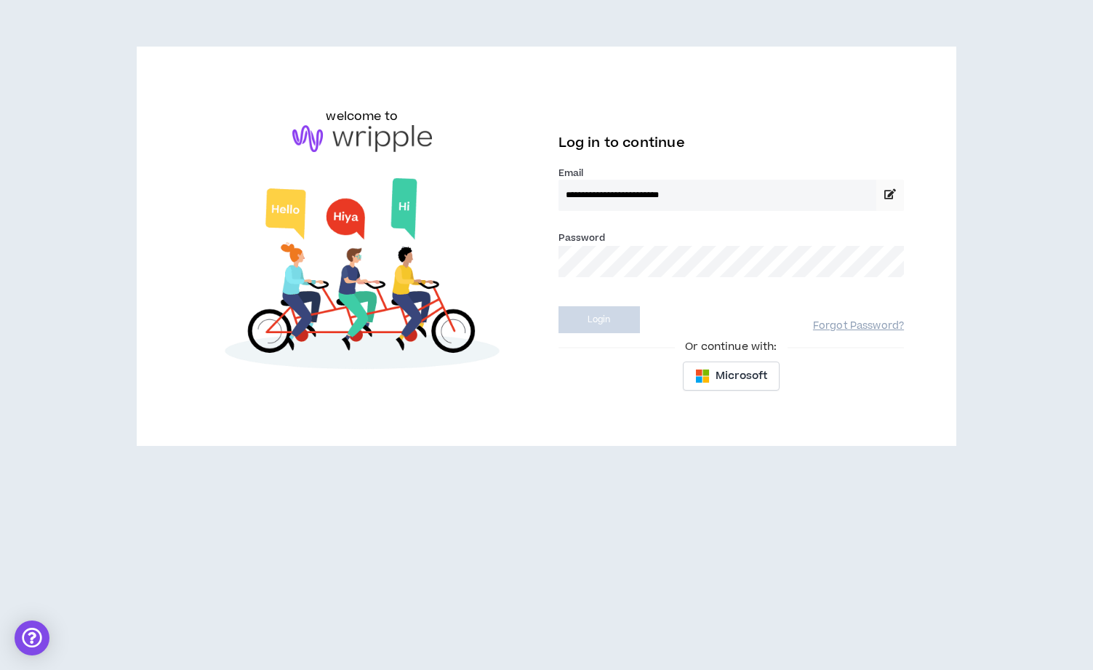  Describe the element at coordinates (731, 376) in the screenshot. I see `button: Microsoft` at that location.